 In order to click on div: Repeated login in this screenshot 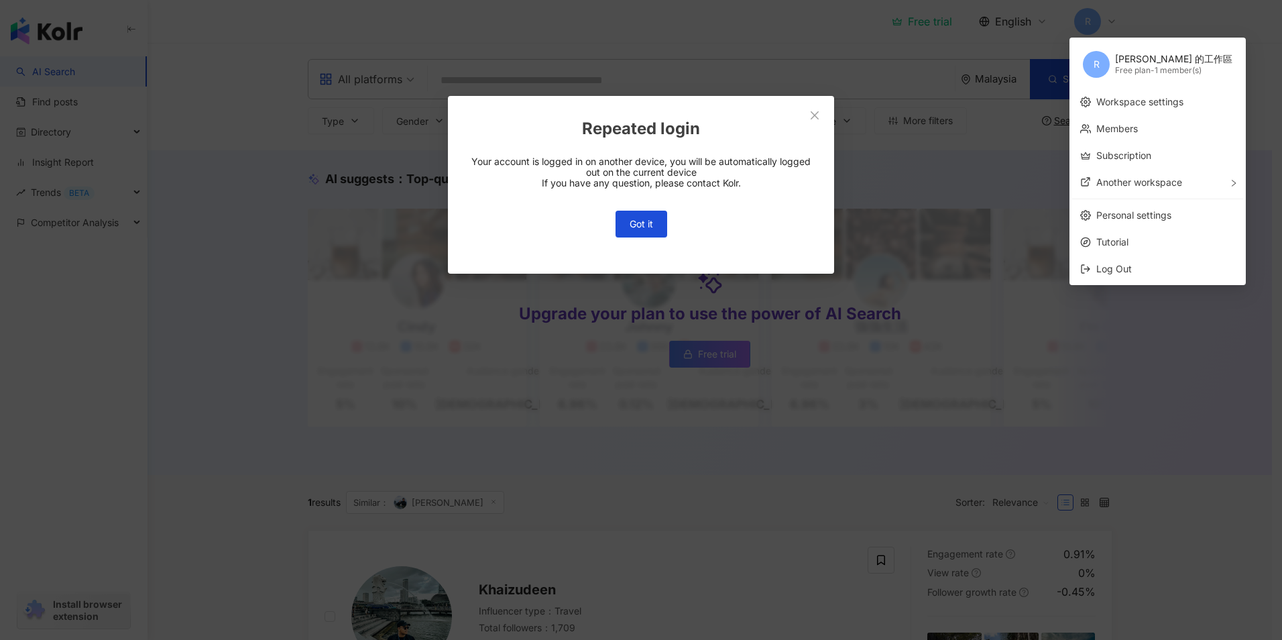, I will do `click(641, 129)`.